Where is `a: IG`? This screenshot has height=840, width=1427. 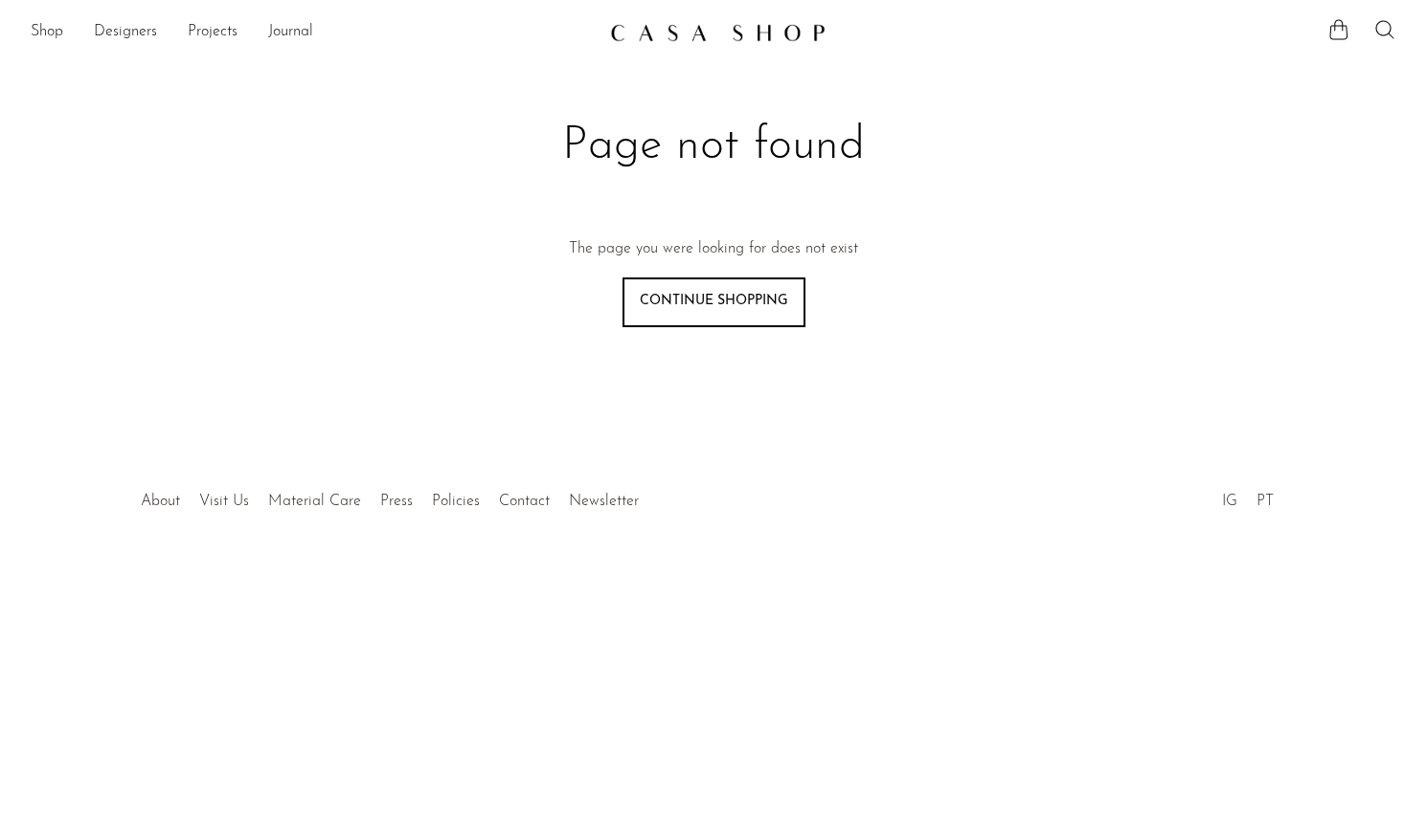 a: IG is located at coordinates (1229, 501).